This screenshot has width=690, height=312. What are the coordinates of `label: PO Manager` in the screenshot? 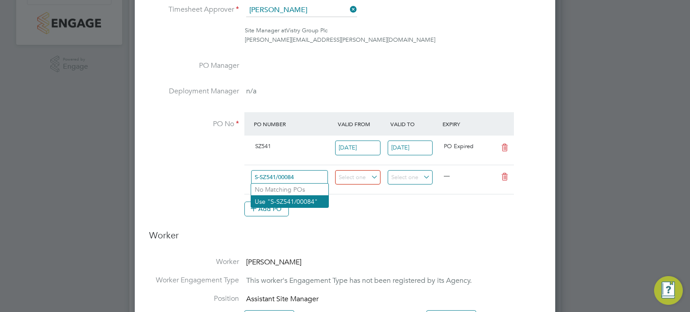 It's located at (194, 66).